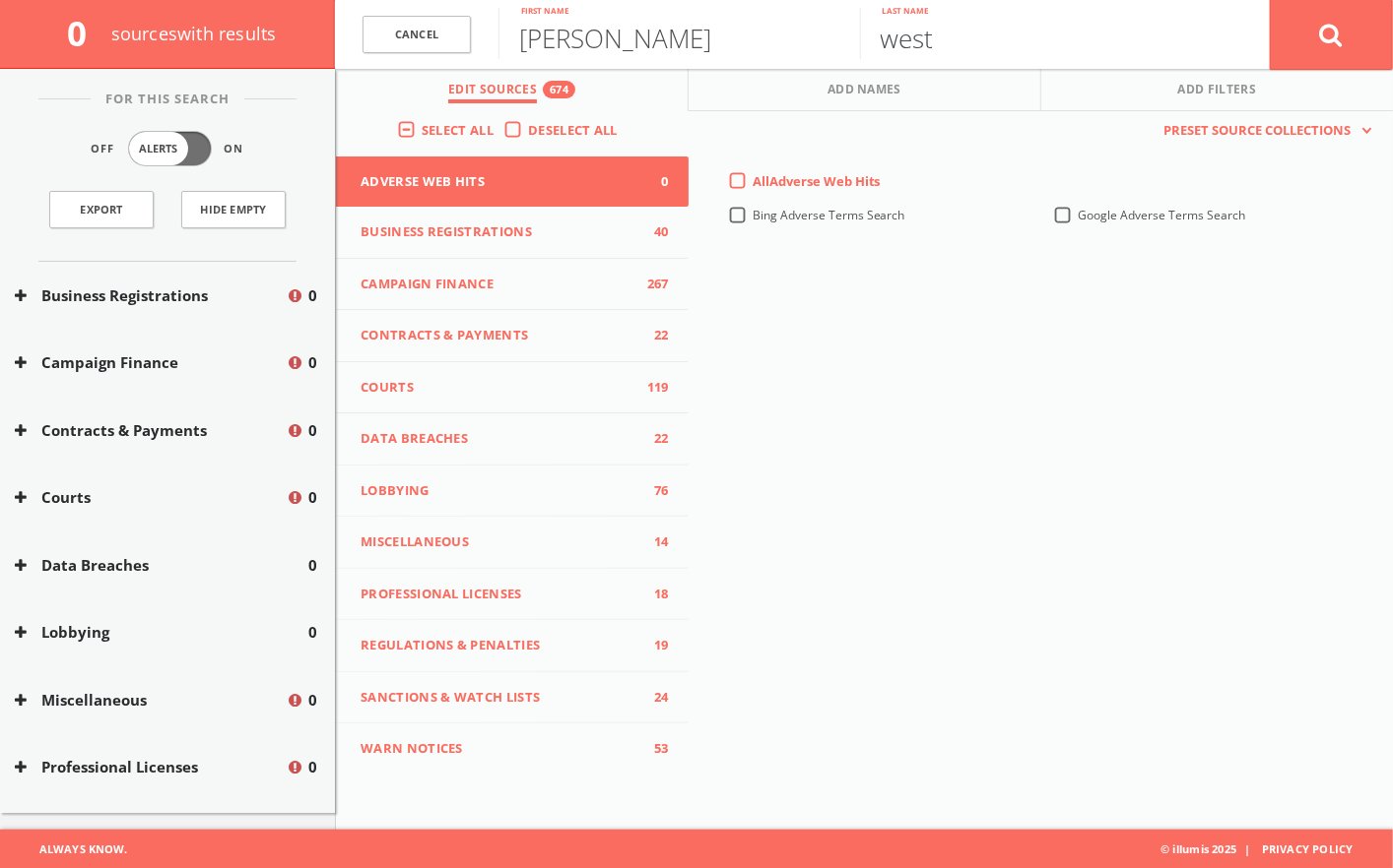 The width and height of the screenshot is (1393, 868). Describe the element at coordinates (558, 89) in the screenshot. I see `div: 674` at that location.